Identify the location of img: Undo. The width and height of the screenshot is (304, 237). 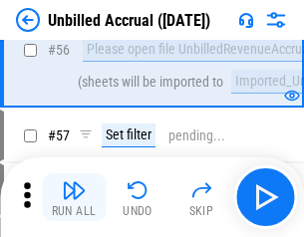
(137, 190).